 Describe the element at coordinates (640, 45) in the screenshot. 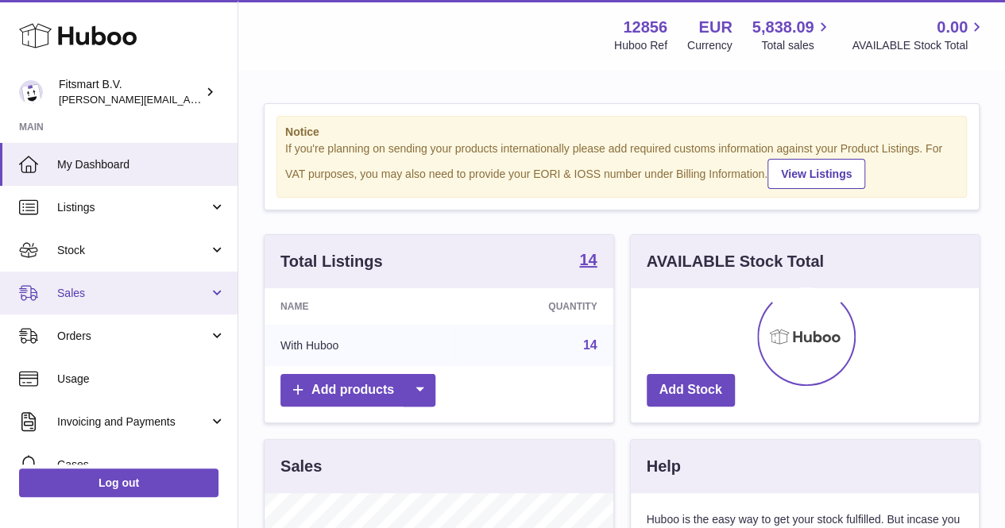

I see `div: Huboo Ref` at that location.